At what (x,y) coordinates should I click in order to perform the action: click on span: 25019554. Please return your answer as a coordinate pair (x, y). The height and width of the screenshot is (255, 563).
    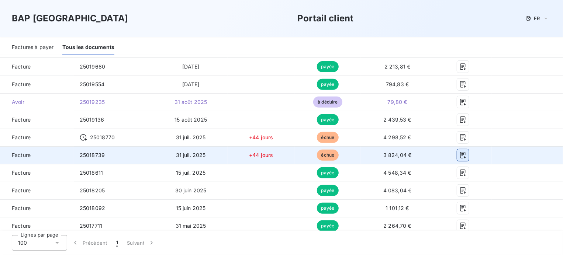
    Looking at the image, I should click on (92, 84).